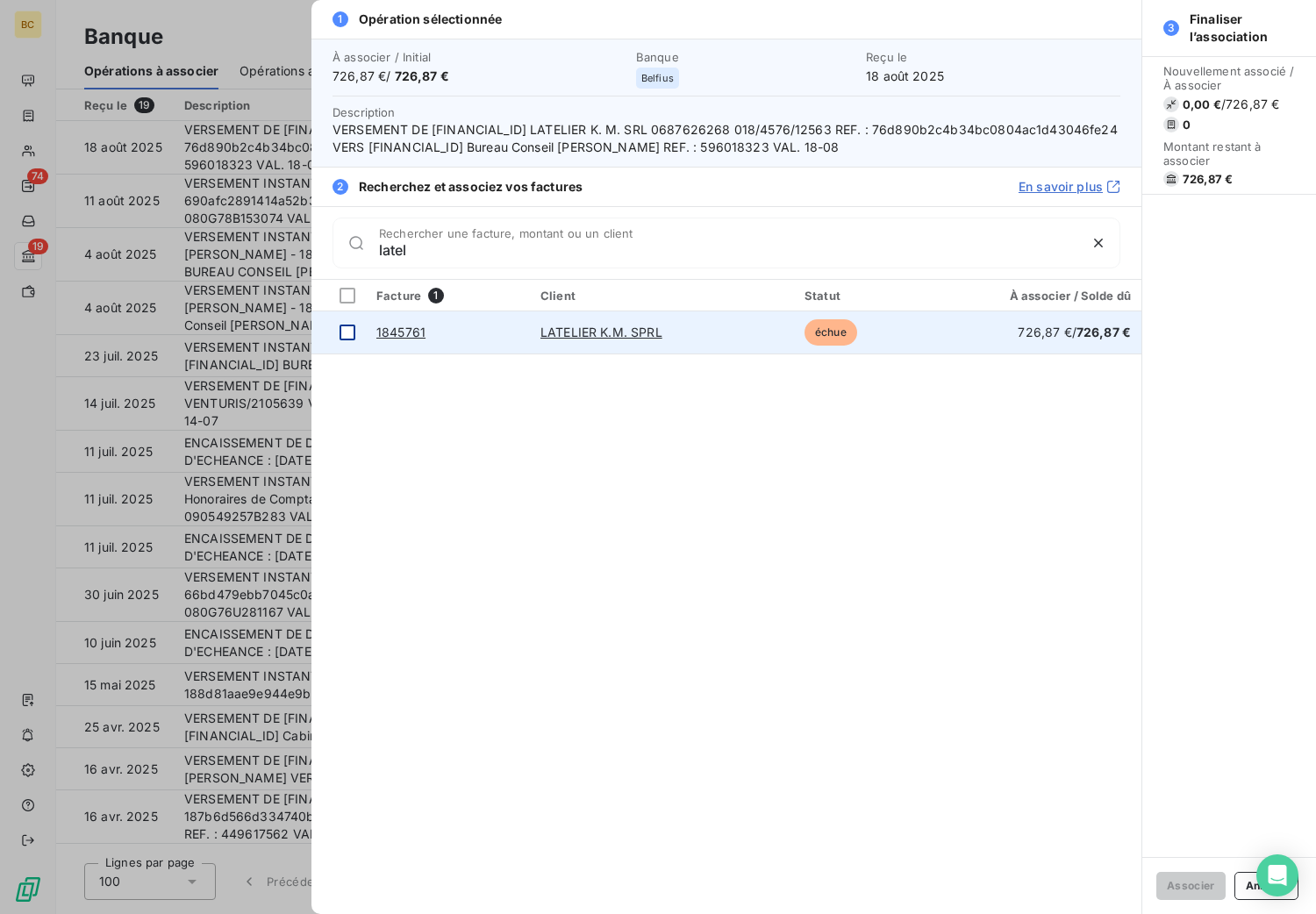  I want to click on span: Nouvellement associé / À associer, so click(1229, 78).